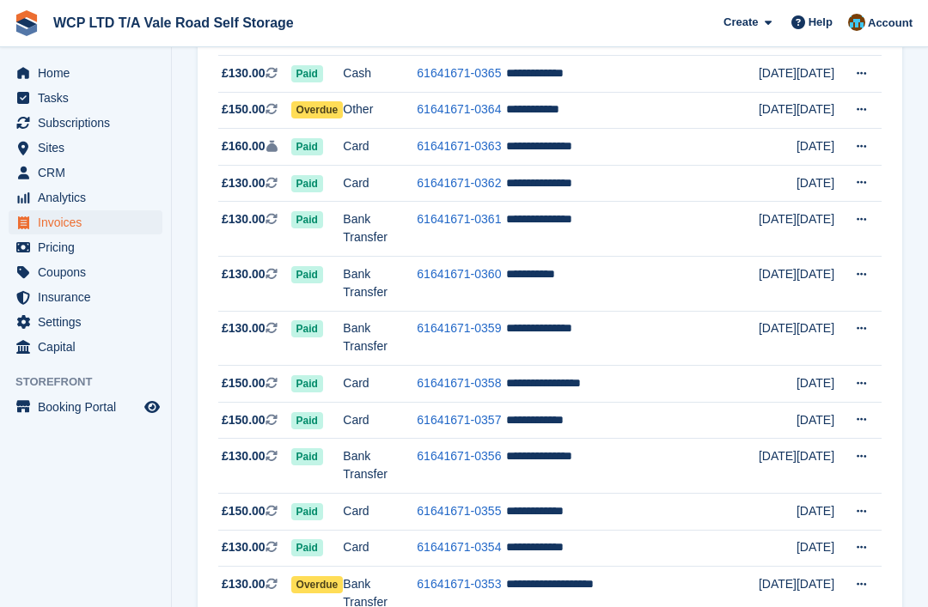  Describe the element at coordinates (459, 383) in the screenshot. I see `a: 61641671-0358` at that location.